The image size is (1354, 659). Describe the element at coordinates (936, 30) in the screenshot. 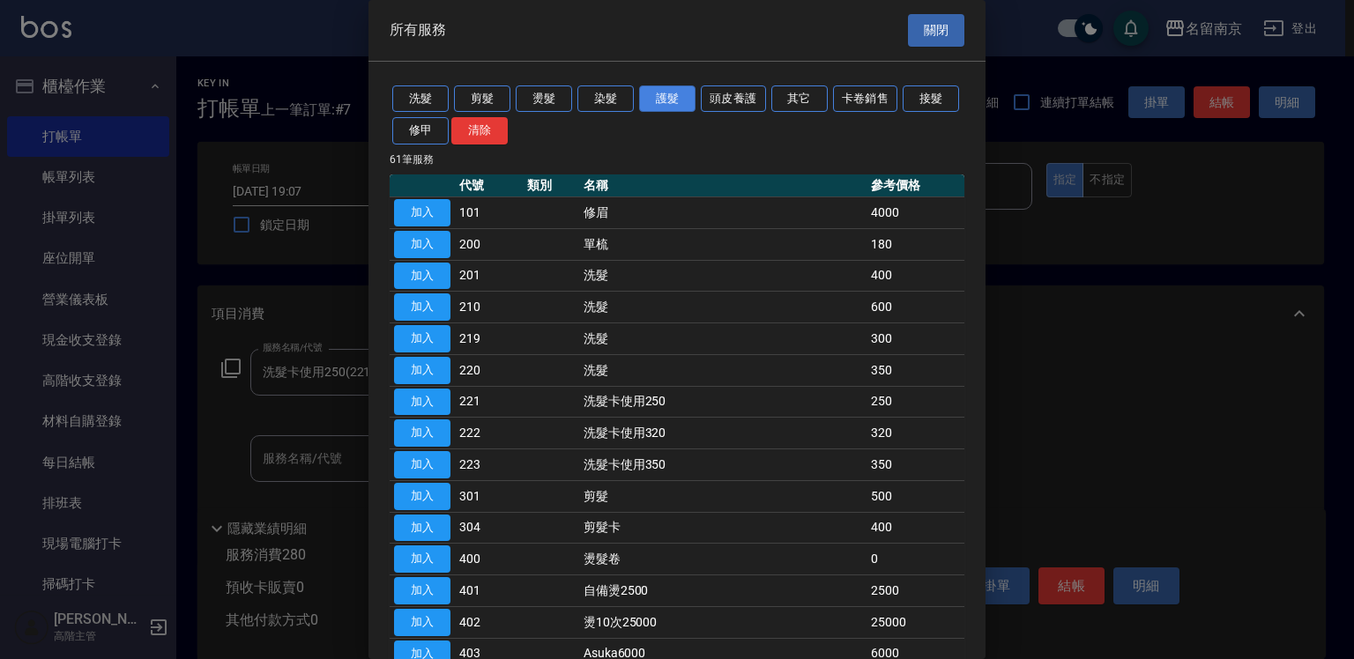

I see `button: 關閉` at that location.